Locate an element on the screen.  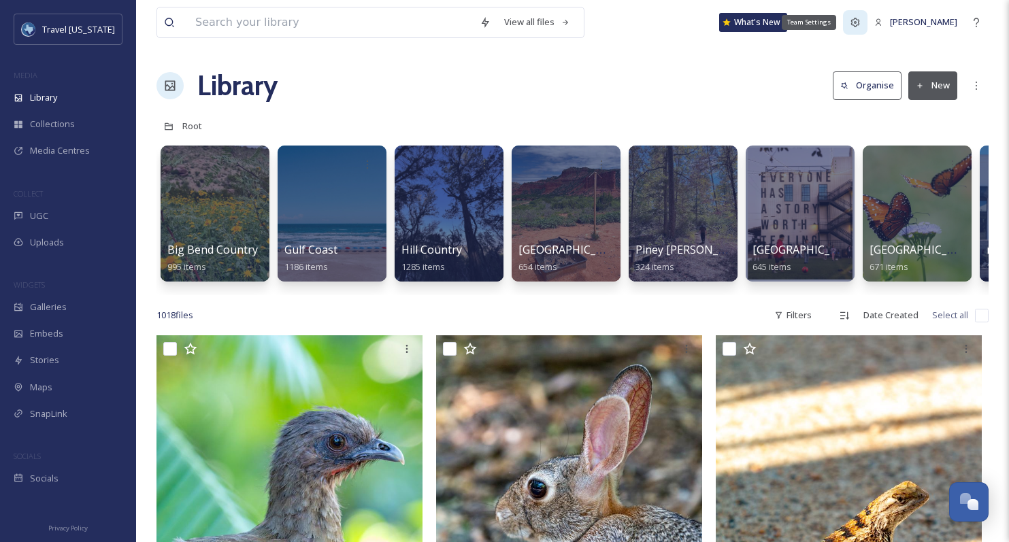
a: Team Settings is located at coordinates (855, 22).